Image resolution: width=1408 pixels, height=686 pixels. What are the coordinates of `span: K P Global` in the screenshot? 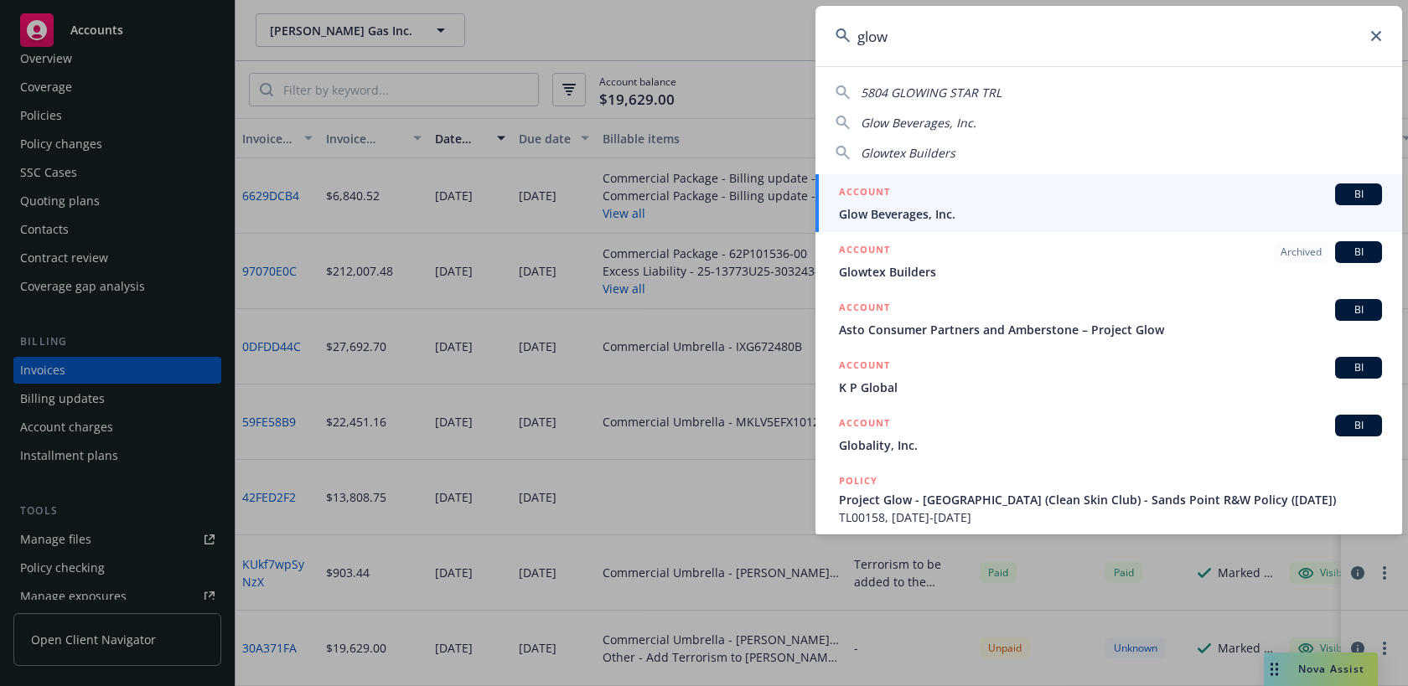 It's located at (1110, 387).